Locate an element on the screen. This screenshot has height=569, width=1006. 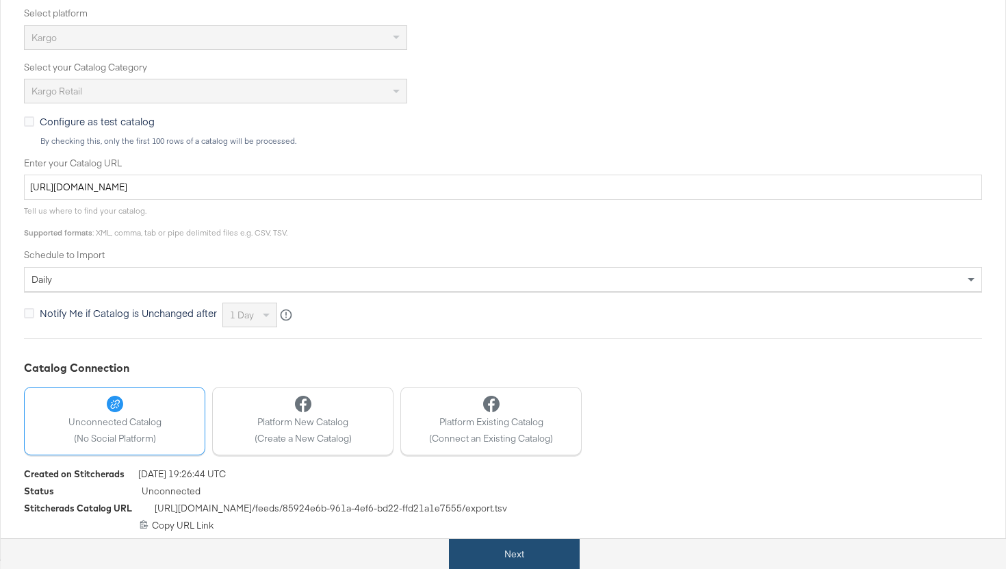
div: By checking this, only the first 100 rows of a catalog will be processed. is located at coordinates (511, 141).